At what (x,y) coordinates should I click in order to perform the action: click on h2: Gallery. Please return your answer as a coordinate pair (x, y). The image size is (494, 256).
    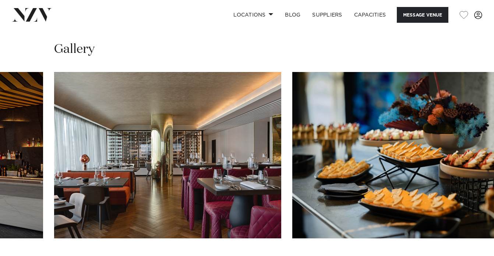
    Looking at the image, I should click on (74, 49).